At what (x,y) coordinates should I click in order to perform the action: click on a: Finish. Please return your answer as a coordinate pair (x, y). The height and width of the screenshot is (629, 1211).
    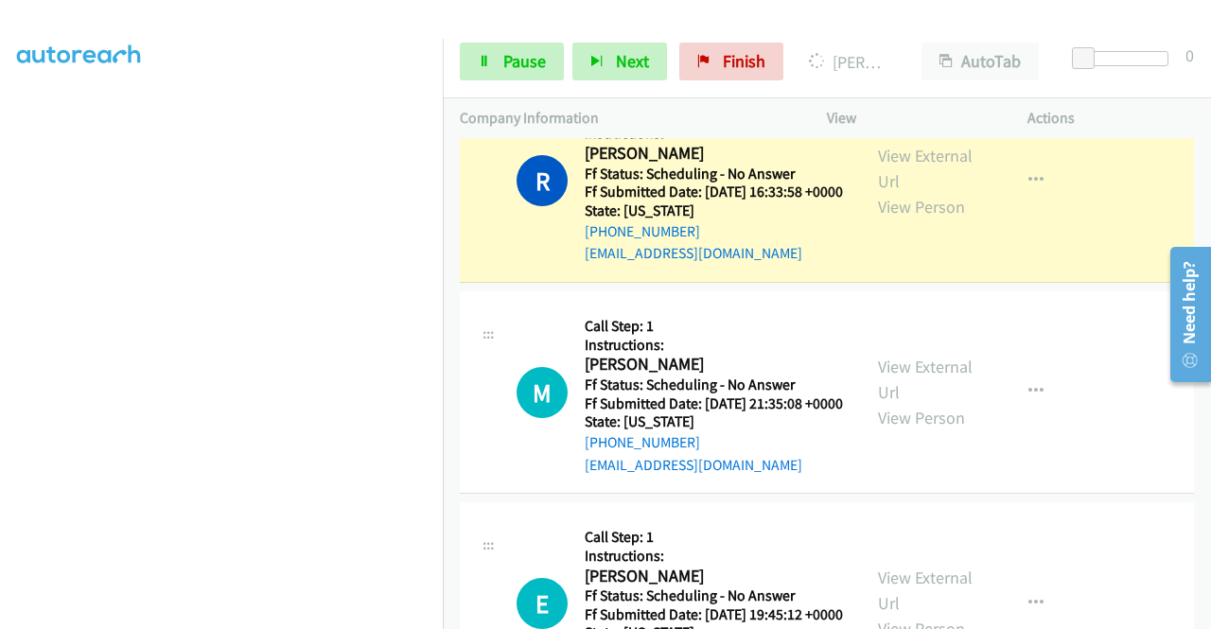
    Looking at the image, I should click on (731, 61).